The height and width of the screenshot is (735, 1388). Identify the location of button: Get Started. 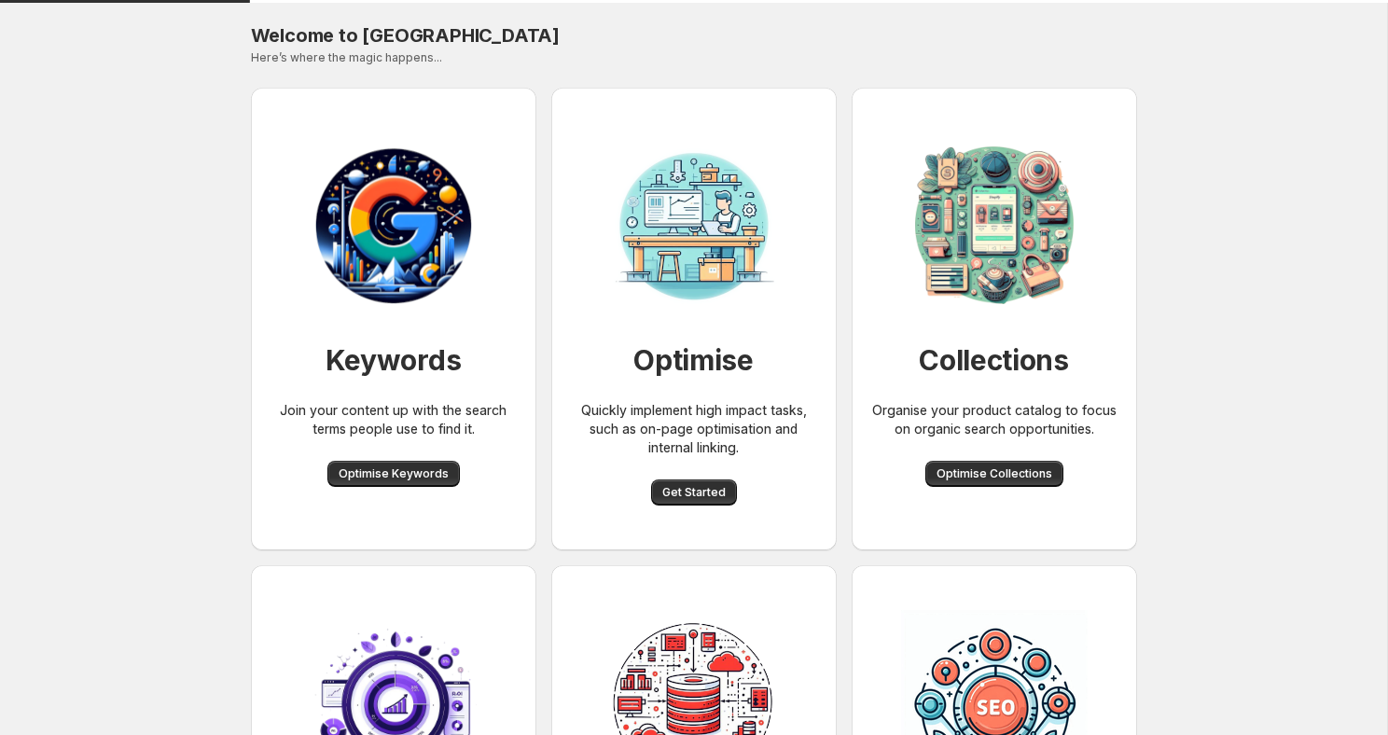
(694, 492).